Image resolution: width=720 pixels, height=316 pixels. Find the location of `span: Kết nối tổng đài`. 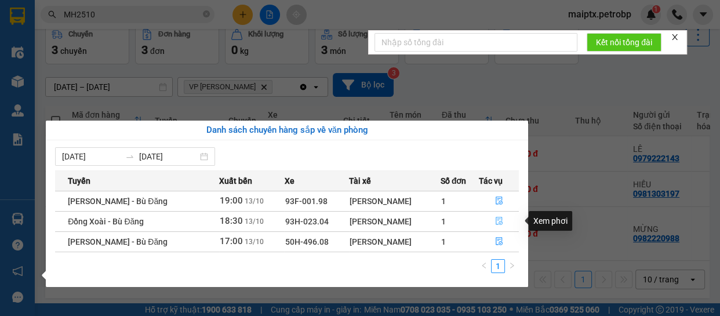

span: Kết nối tổng đài is located at coordinates (623, 42).